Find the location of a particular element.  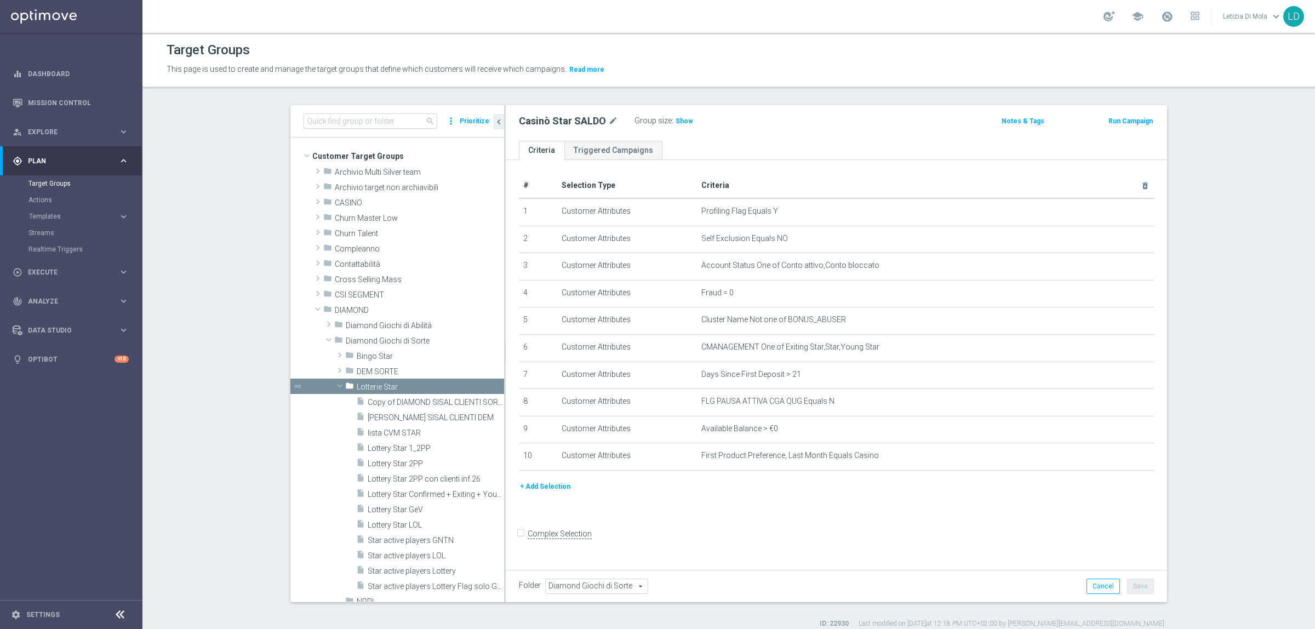

i: chevron_left is located at coordinates (498, 122).